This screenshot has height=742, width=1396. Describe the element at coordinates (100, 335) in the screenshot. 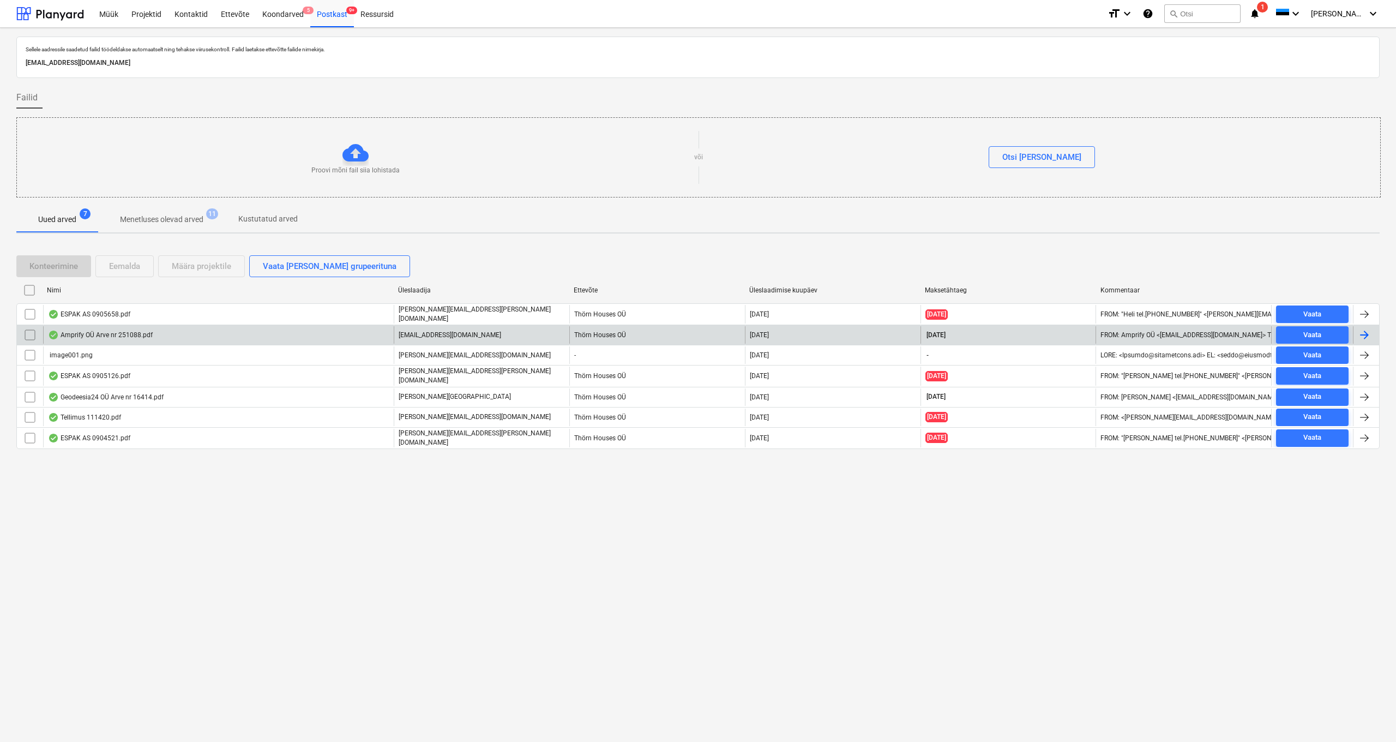

I see `div: Amprify OÜ Arve nr 251088.pdf` at that location.